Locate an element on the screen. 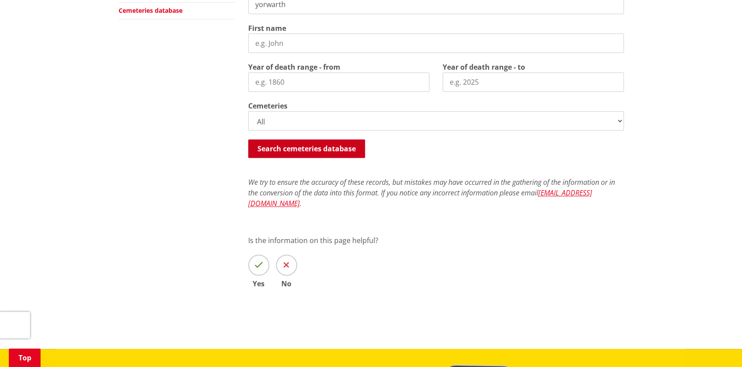 Image resolution: width=742 pixels, height=367 pixels. a: Cemeteries database is located at coordinates (150, 10).